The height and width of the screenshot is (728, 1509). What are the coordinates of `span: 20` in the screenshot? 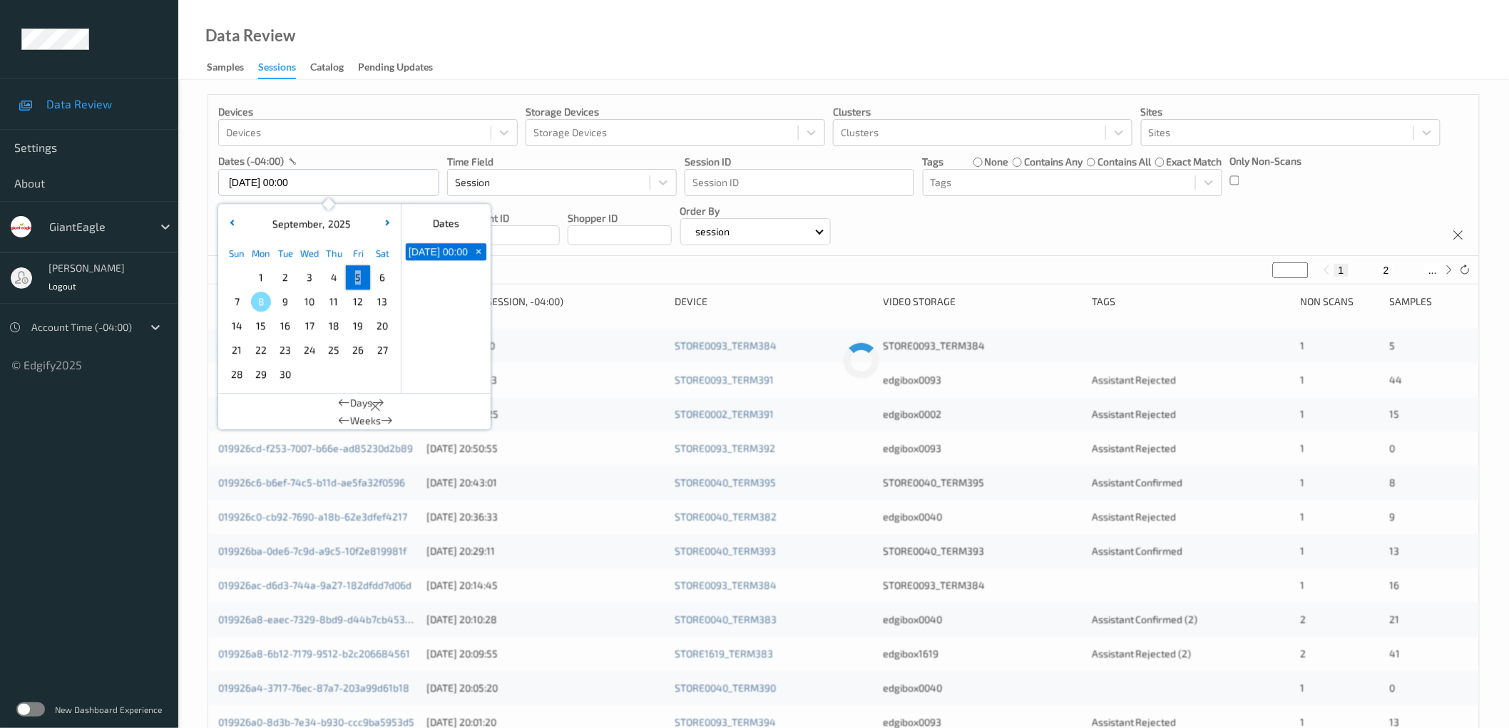 It's located at (382, 326).